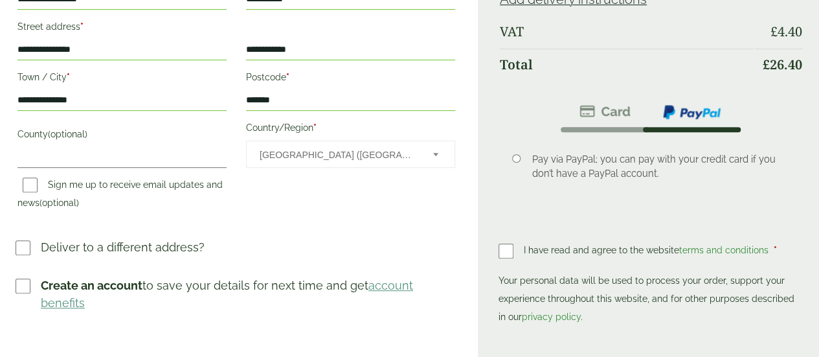 The height and width of the screenshot is (357, 819). I want to click on span: Country/Region, so click(350, 154).